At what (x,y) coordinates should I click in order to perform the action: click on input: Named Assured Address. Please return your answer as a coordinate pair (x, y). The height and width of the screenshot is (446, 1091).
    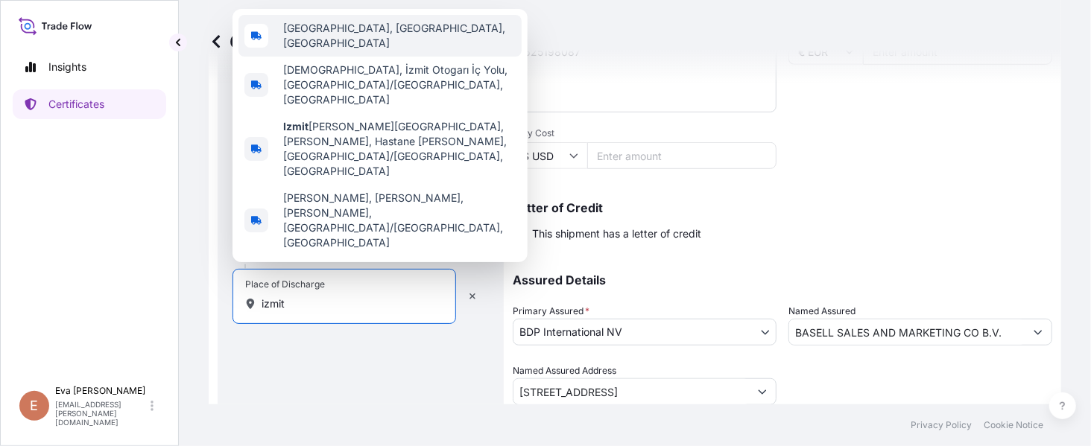
    Looking at the image, I should click on (631, 392).